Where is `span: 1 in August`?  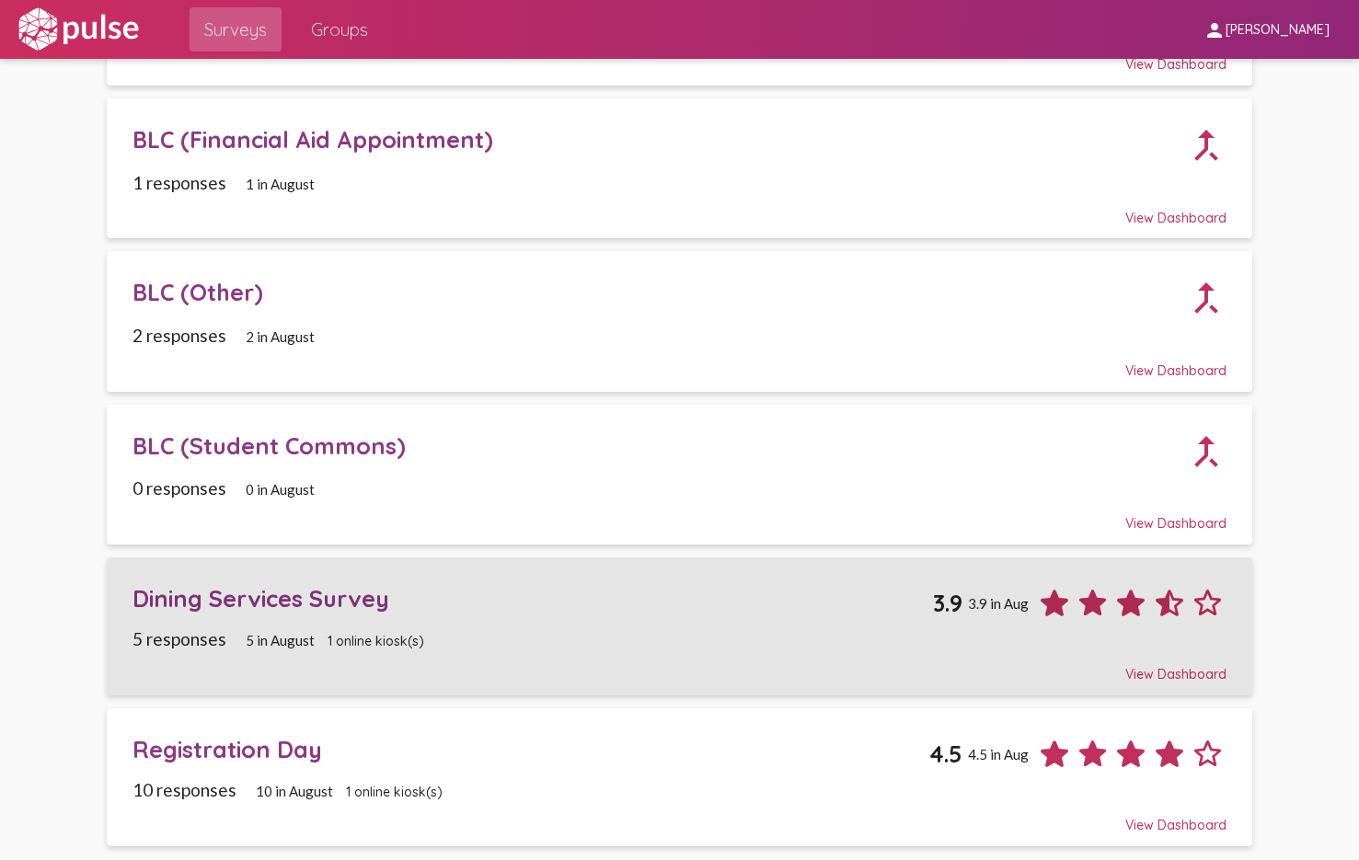
span: 1 in August is located at coordinates (280, 184).